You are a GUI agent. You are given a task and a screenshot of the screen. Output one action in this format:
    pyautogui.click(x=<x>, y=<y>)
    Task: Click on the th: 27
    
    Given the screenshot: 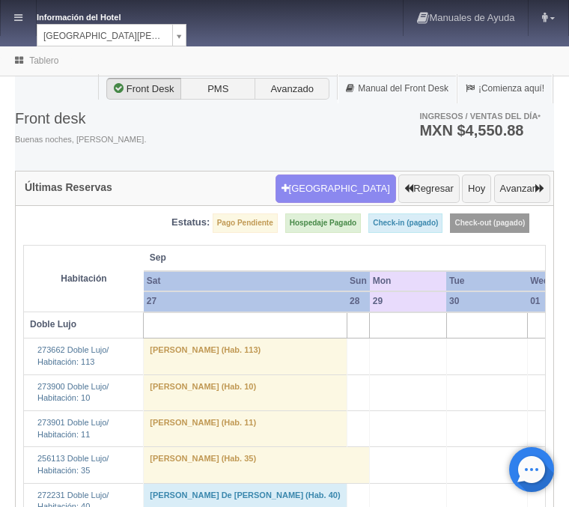 What is the action you would take?
    pyautogui.click(x=245, y=301)
    